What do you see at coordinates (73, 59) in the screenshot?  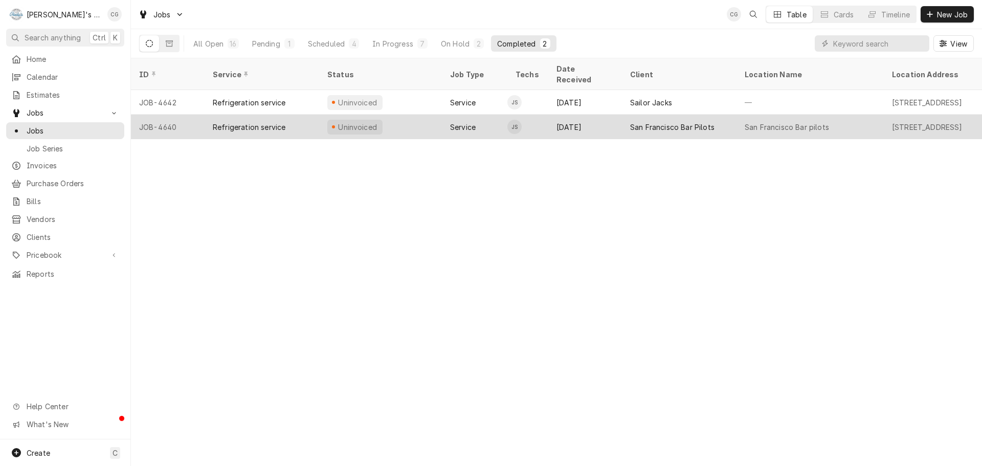 I see `span: Home` at bounding box center [73, 59].